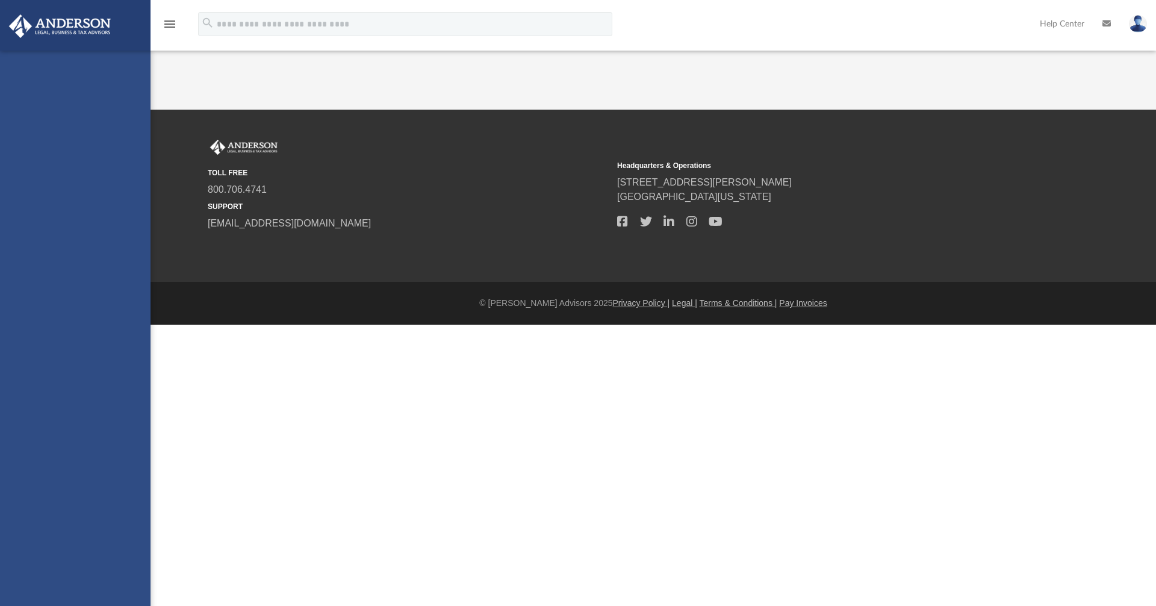 The width and height of the screenshot is (1156, 606). Describe the element at coordinates (738, 303) in the screenshot. I see `a: Terms & Conditions |` at that location.